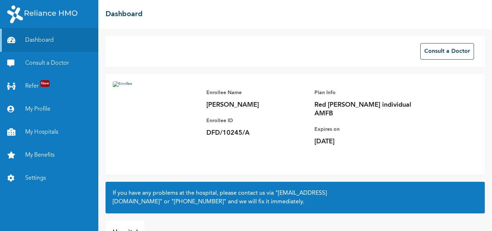 The height and width of the screenshot is (231, 492). What do you see at coordinates (156, 125) in the screenshot?
I see `img: Enrollee` at bounding box center [156, 125].